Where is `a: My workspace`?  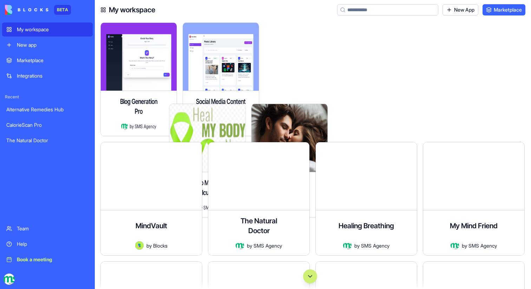
a: My workspace is located at coordinates (47, 30).